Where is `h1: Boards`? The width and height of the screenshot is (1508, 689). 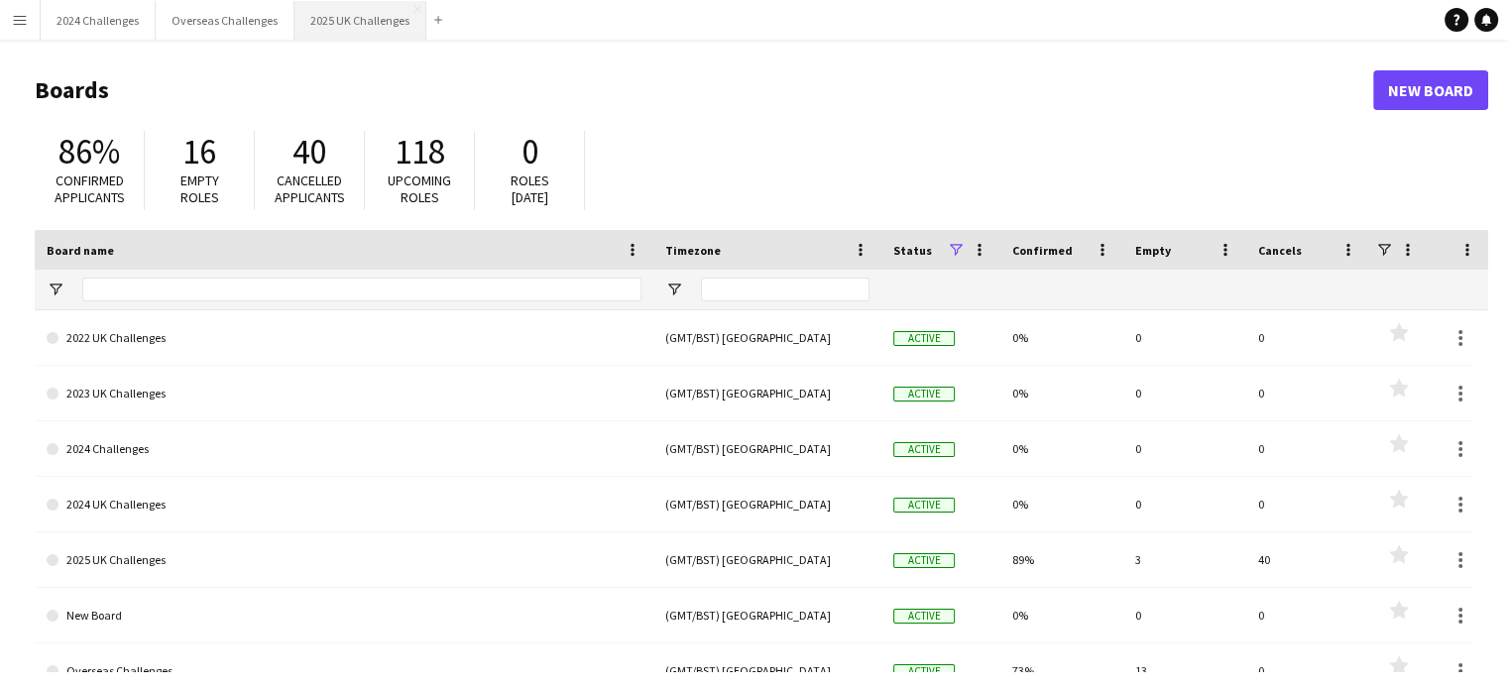 h1: Boards is located at coordinates (704, 90).